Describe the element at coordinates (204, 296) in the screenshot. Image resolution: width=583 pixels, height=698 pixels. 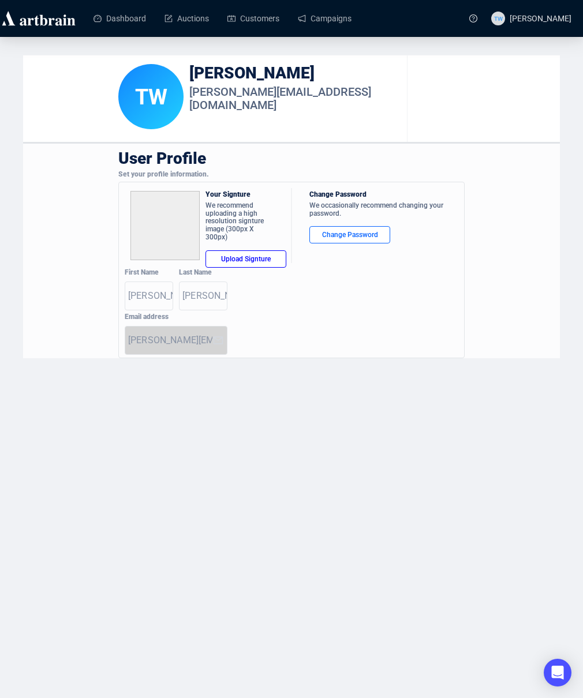
I see `input: Last Name` at that location.